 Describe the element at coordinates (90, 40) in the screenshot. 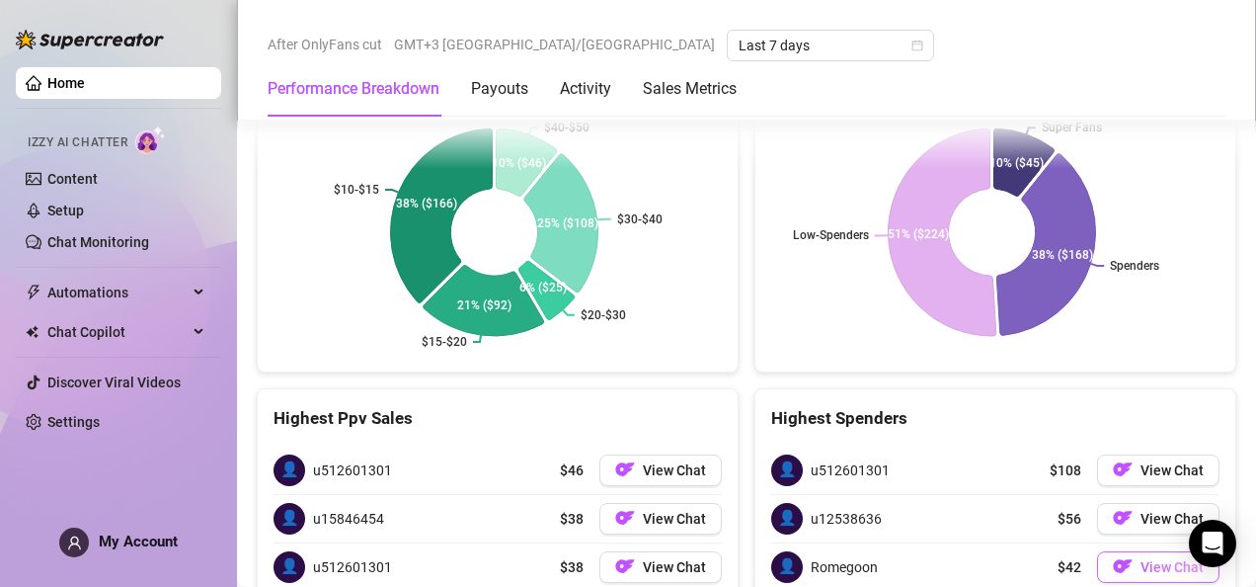

I see `img: logo-BBDzfeDw.svg` at that location.